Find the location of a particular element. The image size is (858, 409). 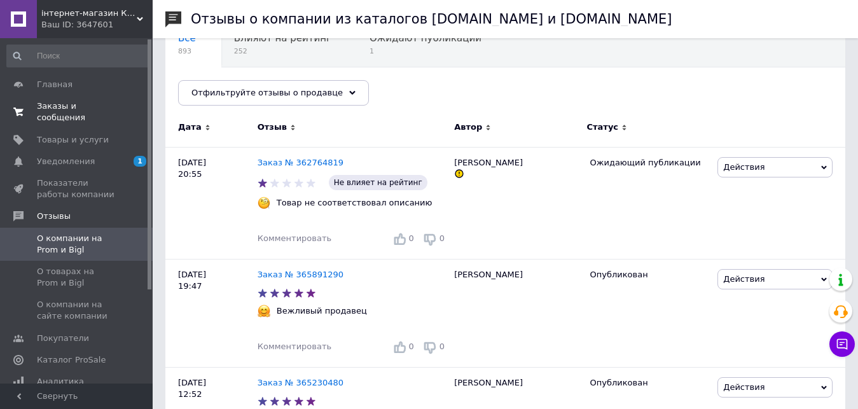

img: :hugging_face: is located at coordinates (264, 311).